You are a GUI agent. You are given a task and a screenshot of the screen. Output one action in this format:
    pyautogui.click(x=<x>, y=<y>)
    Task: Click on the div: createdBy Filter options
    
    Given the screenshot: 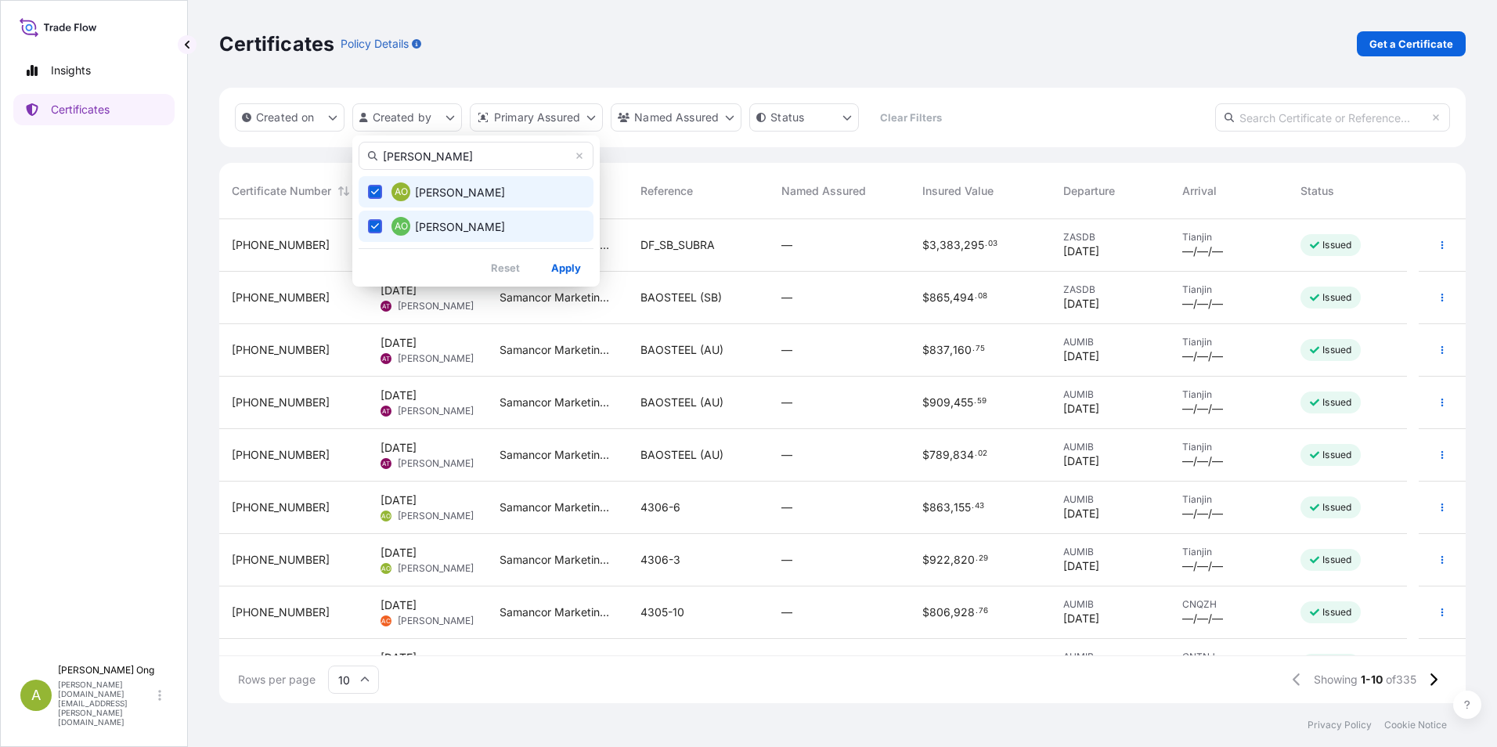 What is the action you would take?
    pyautogui.click(x=476, y=211)
    